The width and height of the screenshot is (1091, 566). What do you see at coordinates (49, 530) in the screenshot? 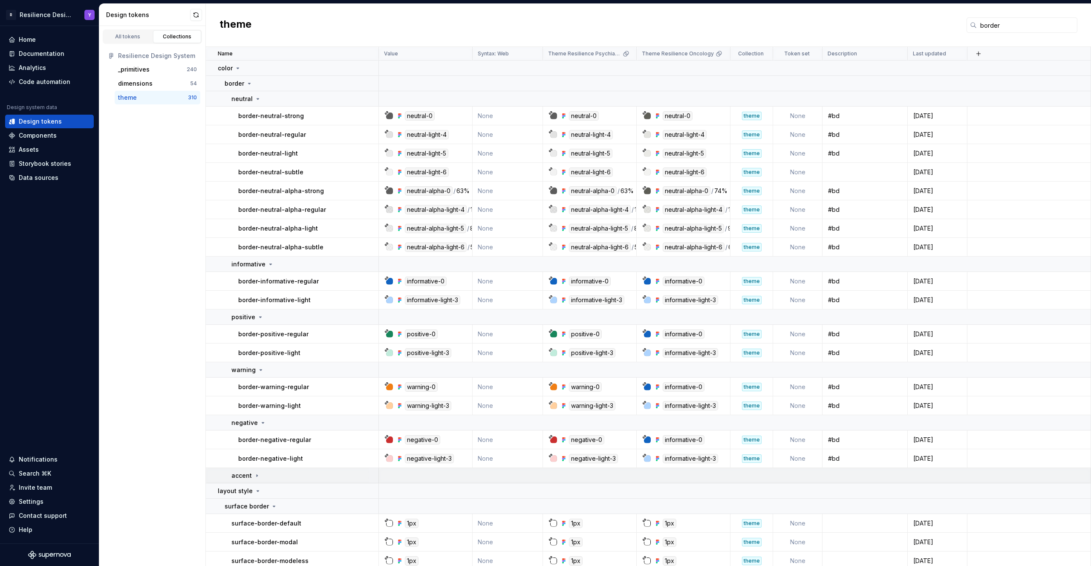
I see `button: Help` at bounding box center [49, 530].